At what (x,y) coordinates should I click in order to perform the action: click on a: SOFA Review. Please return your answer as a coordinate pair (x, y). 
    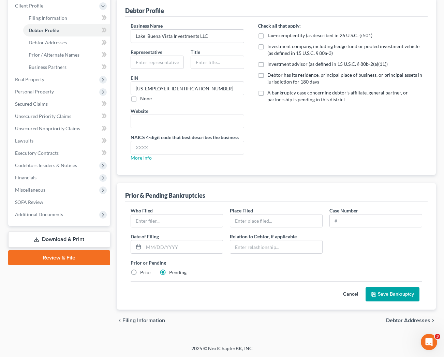
    Looking at the image, I should click on (60, 202).